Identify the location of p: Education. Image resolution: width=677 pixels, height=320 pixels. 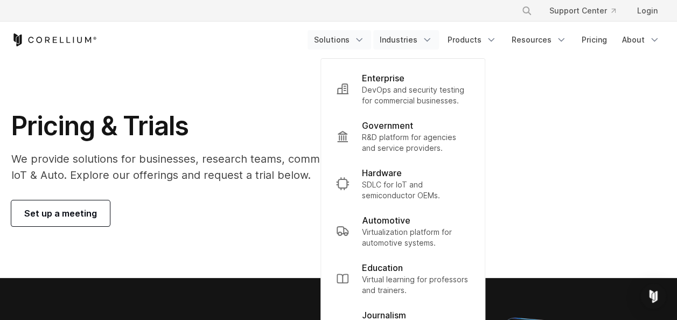
(382, 267).